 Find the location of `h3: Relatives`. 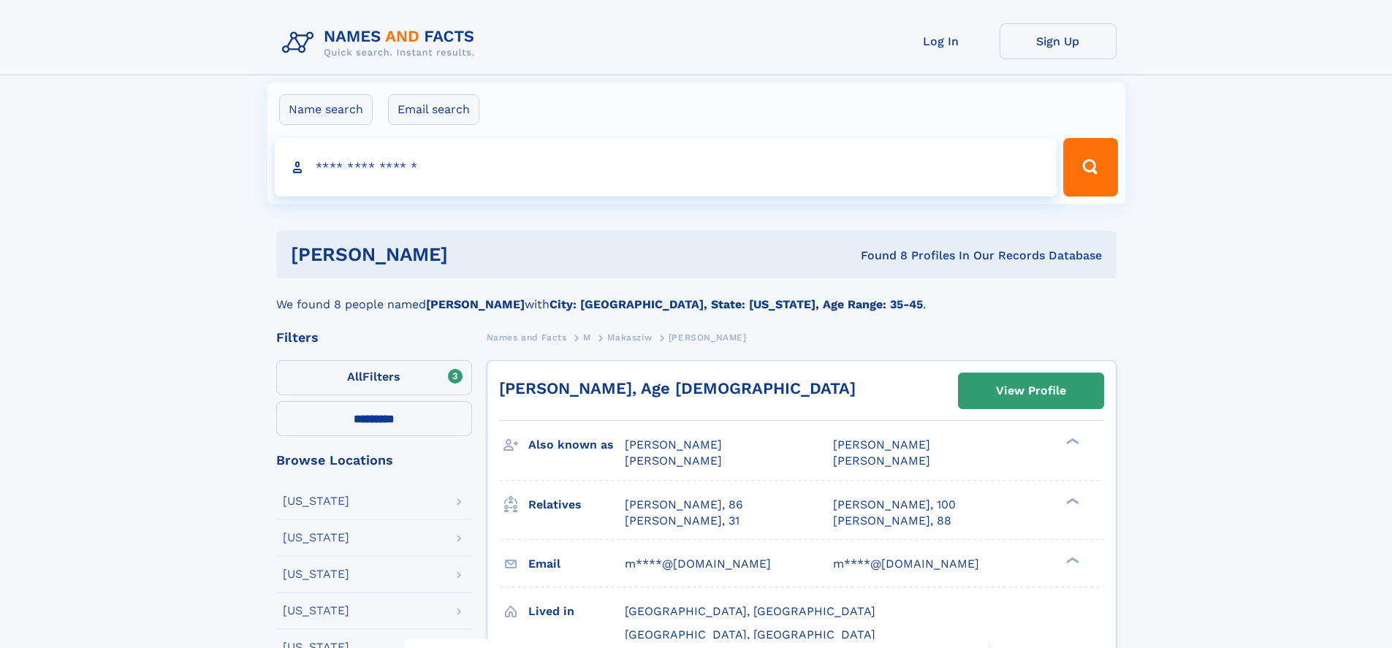

h3: Relatives is located at coordinates (577, 505).